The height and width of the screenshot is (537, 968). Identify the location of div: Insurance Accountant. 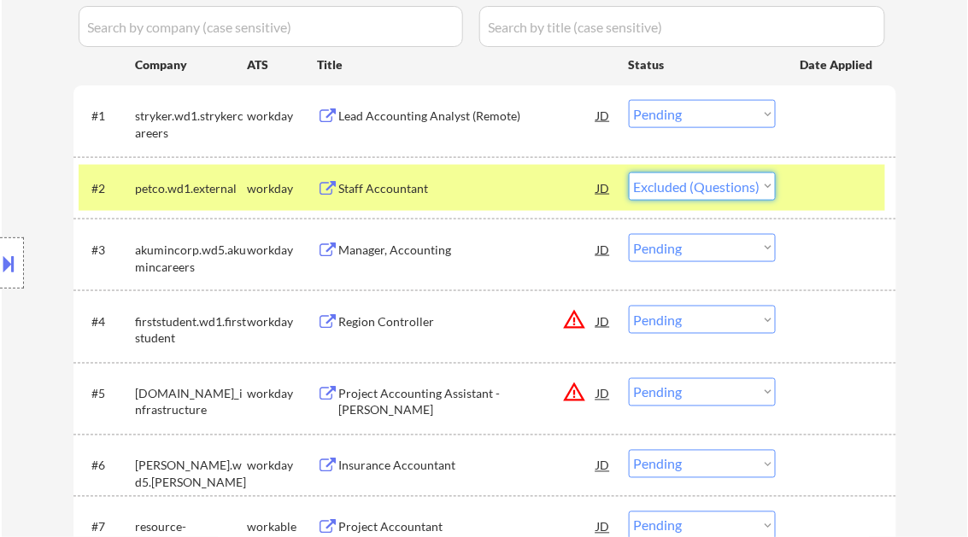
(468, 466).